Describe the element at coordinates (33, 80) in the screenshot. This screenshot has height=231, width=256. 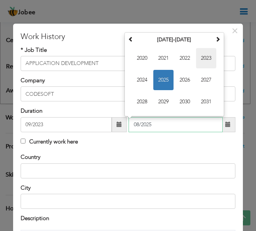
I see `label: Company` at that location.